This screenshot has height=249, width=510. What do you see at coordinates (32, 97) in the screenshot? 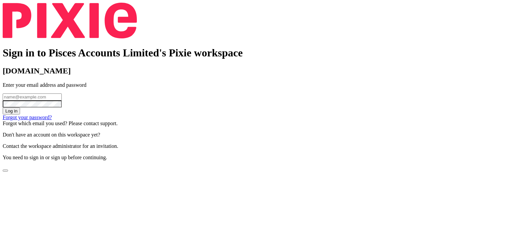
I see `input: name@example.com` at bounding box center [32, 97].